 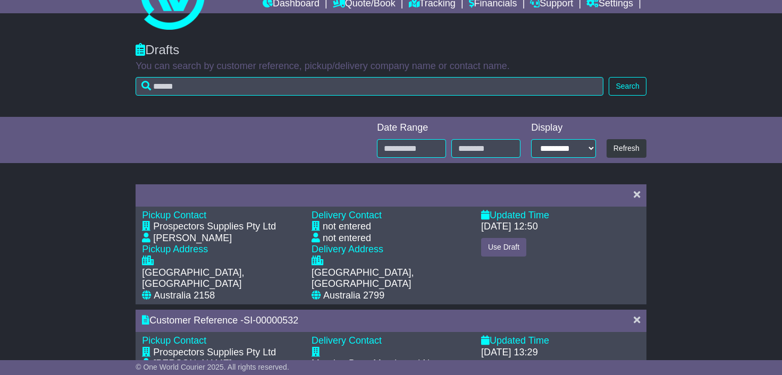 I want to click on span: © One World Courier 2025. All rights reserved., so click(x=212, y=367).